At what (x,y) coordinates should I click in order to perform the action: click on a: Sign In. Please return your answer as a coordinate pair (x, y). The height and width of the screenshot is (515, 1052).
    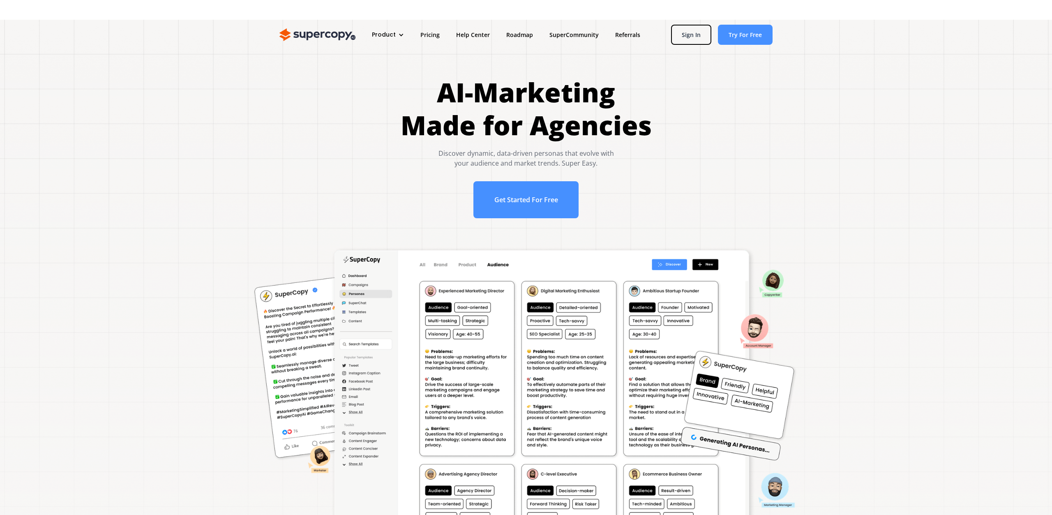
    Looking at the image, I should click on (691, 35).